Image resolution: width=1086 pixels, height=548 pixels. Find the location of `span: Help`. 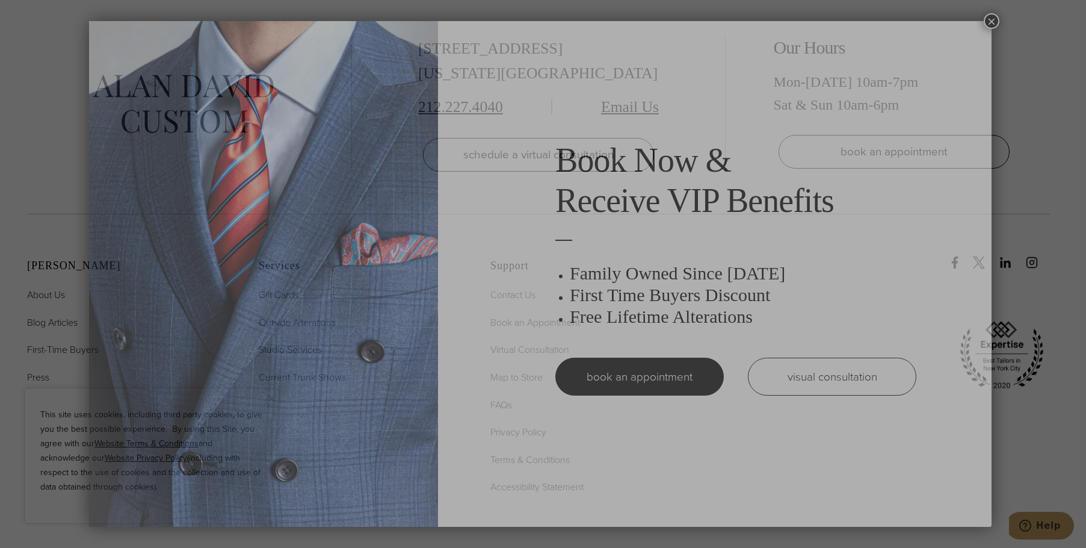

span: Help is located at coordinates (39, 14).